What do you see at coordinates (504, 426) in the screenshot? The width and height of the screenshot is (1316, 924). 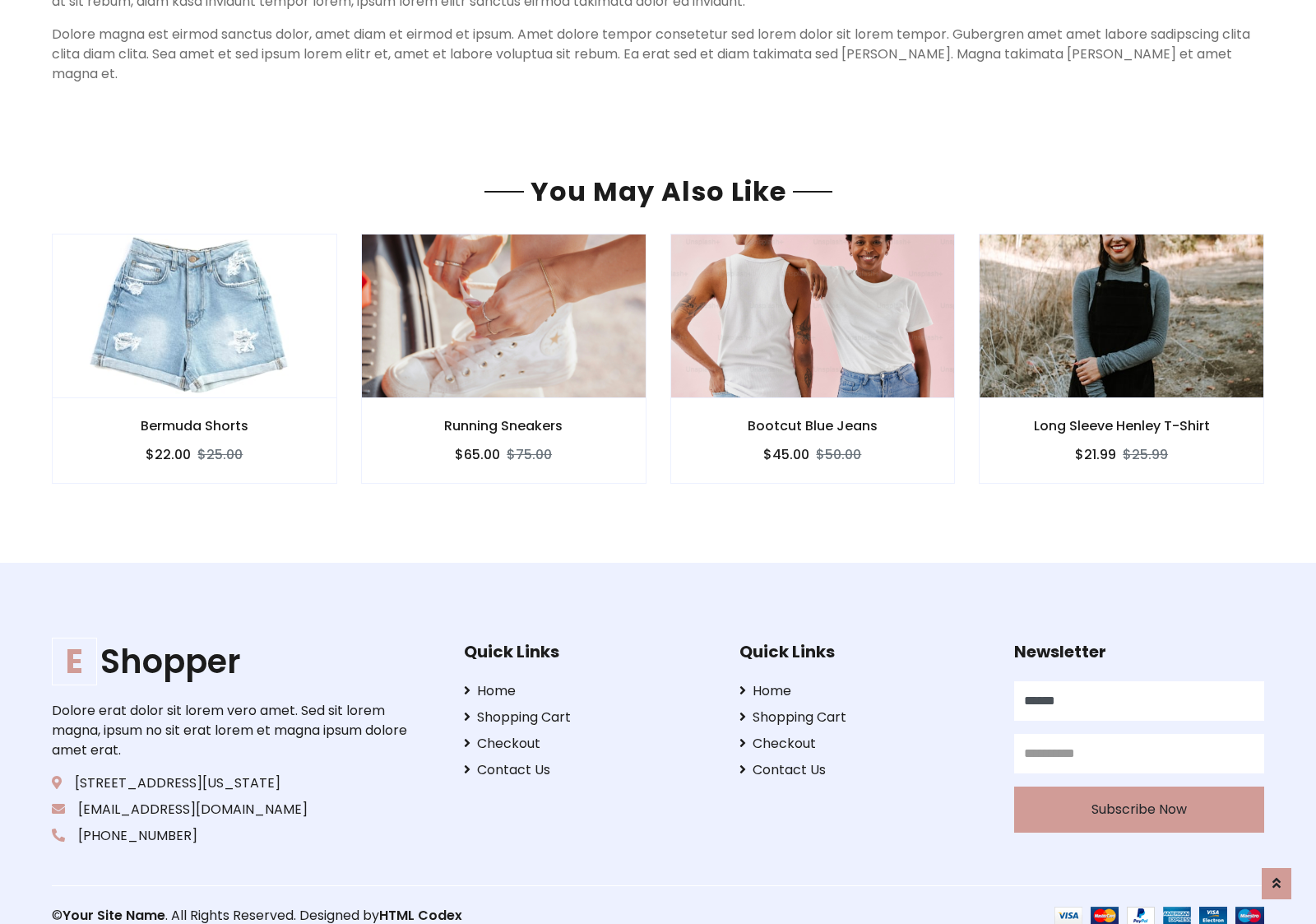 I see `h6: Running Sneakers` at bounding box center [504, 426].